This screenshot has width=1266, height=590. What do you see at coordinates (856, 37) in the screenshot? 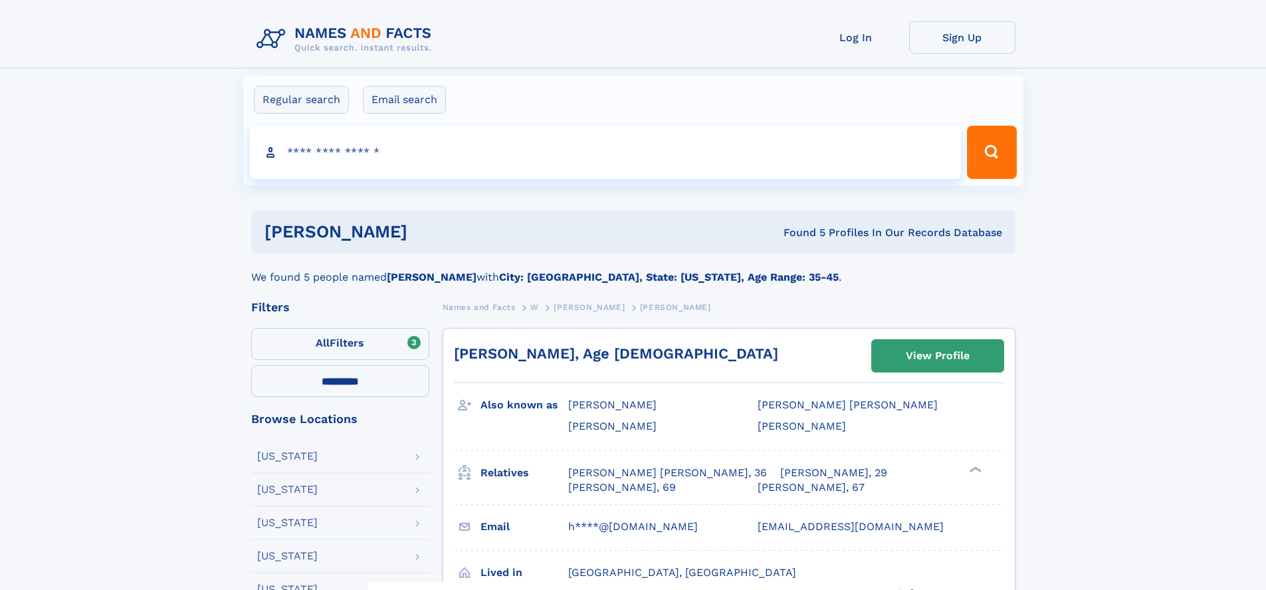
I see `a: Log In` at bounding box center [856, 37].